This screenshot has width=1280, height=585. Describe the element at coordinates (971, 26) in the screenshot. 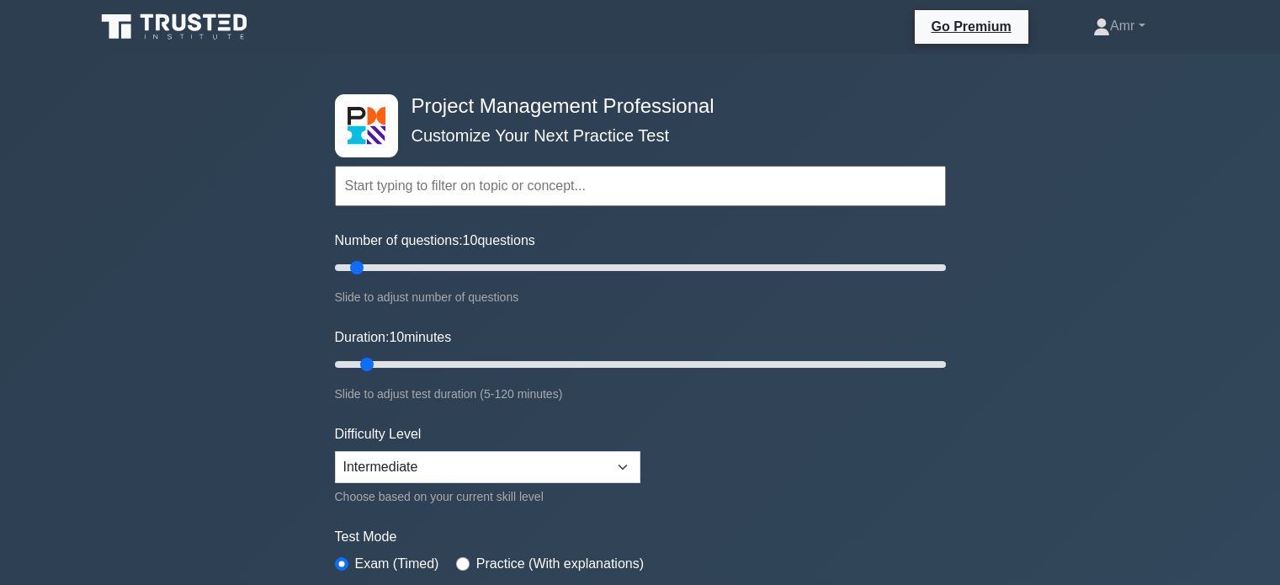

I see `a: Go Premium` at that location.